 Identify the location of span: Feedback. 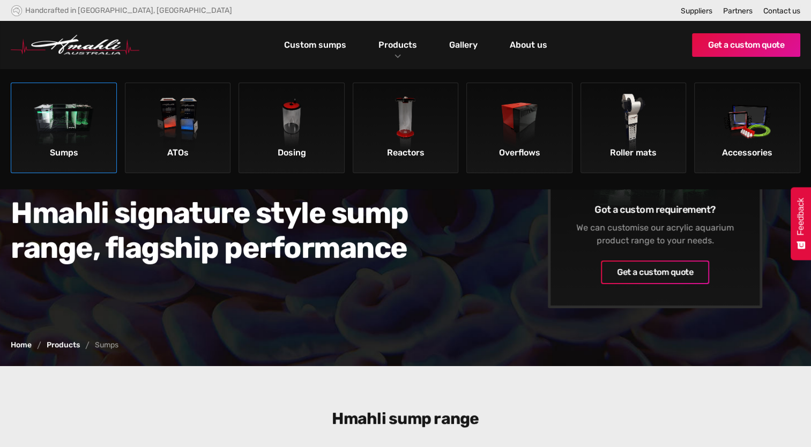
(801, 217).